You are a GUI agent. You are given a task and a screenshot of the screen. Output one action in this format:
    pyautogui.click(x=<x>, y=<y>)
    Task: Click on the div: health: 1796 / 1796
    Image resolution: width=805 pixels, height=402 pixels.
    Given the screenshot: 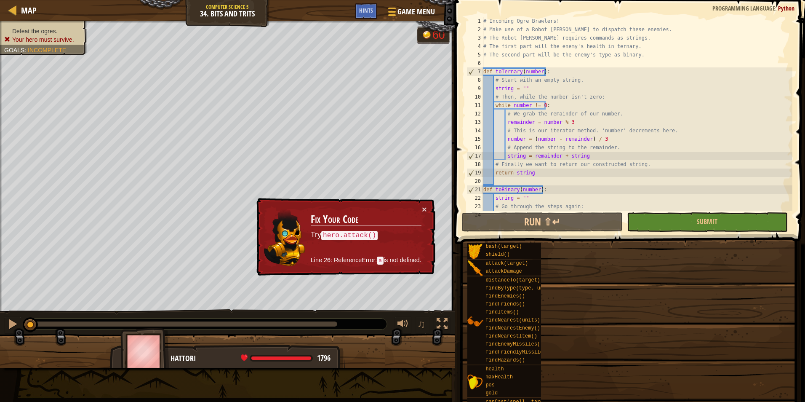 What is the action you would take?
    pyautogui.click(x=285, y=358)
    